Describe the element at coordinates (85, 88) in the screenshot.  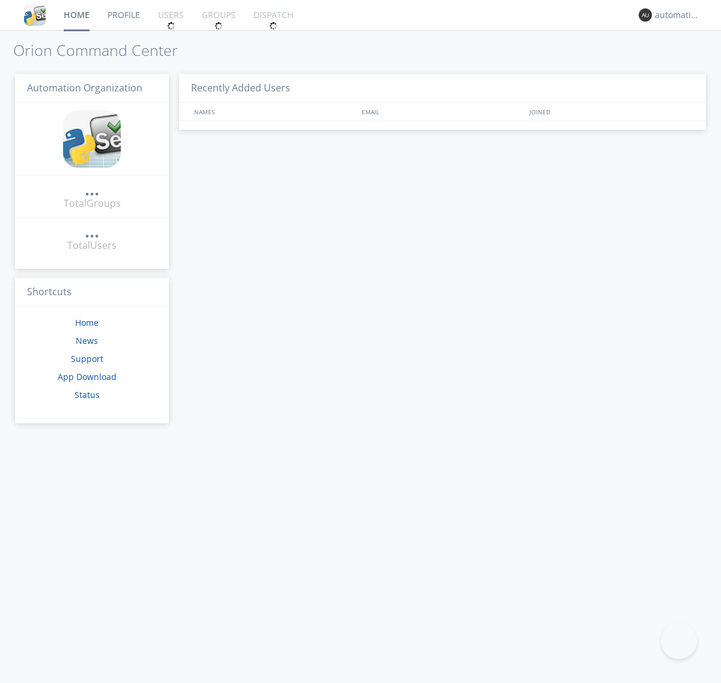
I see `span: Automation Organization` at that location.